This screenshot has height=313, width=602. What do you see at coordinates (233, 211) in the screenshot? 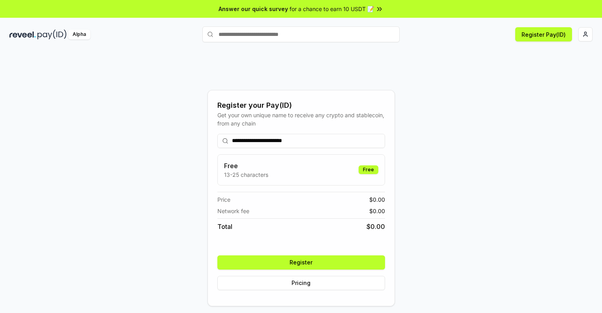
I see `span: Network fee` at bounding box center [233, 211].